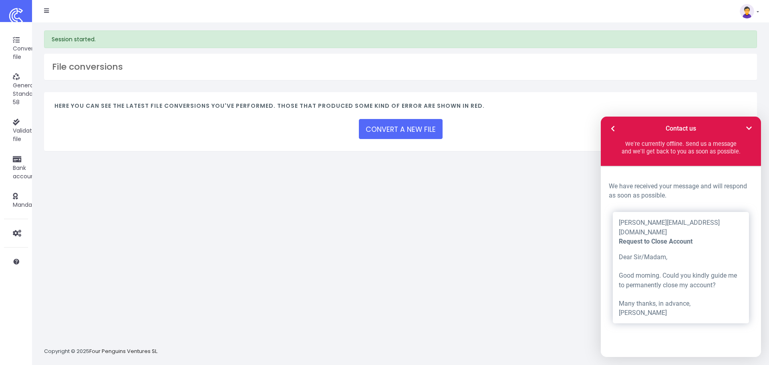  I want to click on img: profile, so click(747, 11).